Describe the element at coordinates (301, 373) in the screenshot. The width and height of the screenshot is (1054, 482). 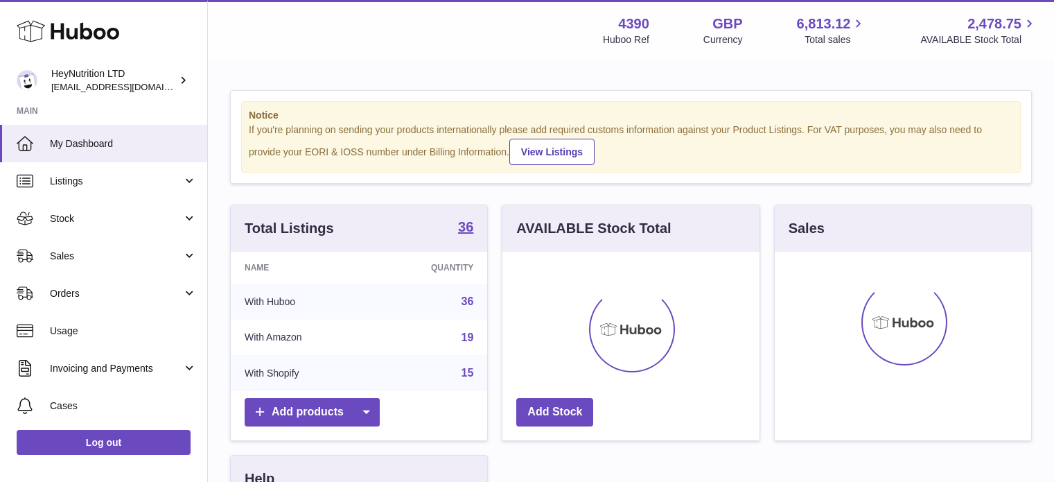
I see `td: With Shopify` at that location.